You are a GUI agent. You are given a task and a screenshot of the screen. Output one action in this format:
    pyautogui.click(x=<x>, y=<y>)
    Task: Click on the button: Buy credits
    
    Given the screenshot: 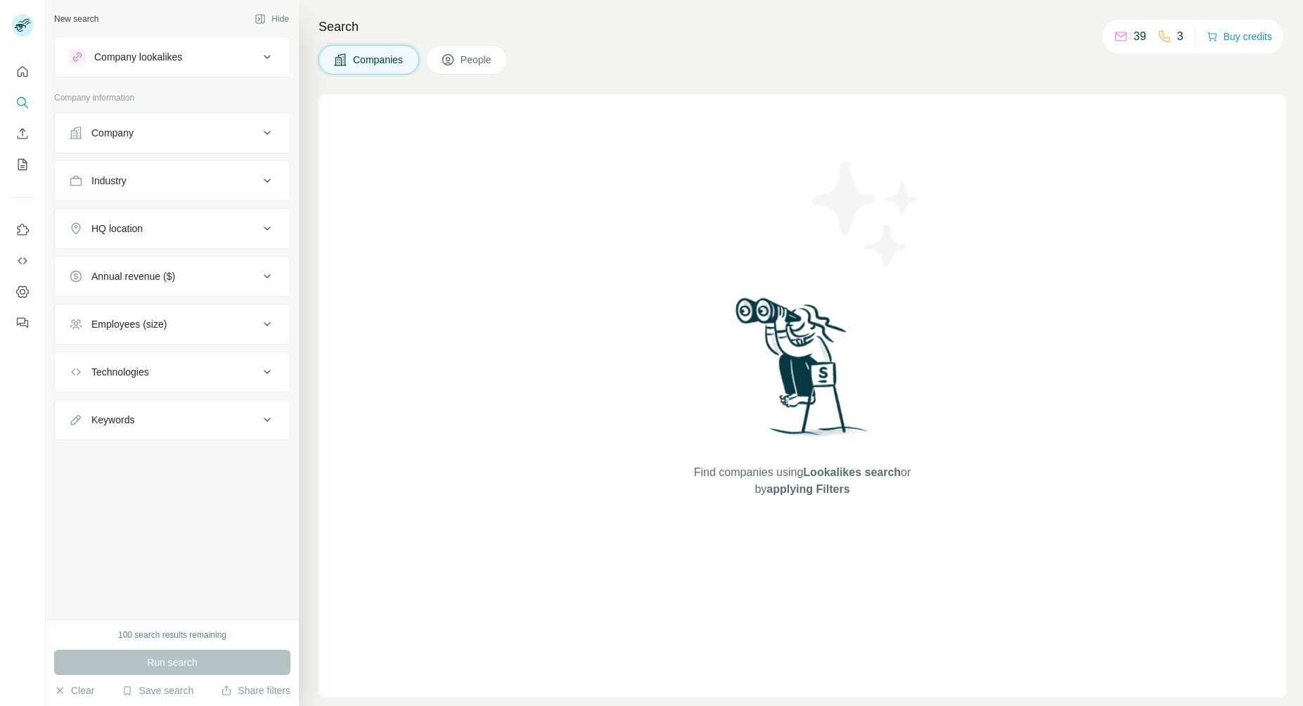 What is the action you would take?
    pyautogui.click(x=1239, y=37)
    